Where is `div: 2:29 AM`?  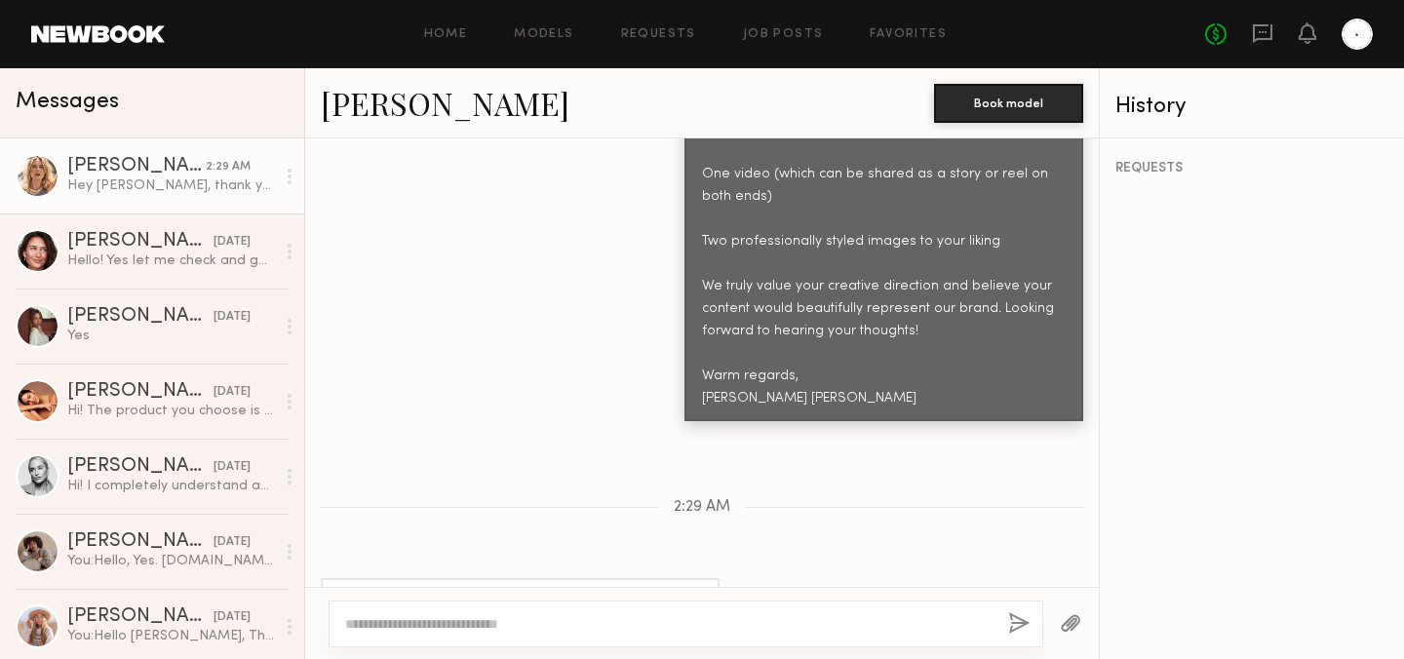 div: 2:29 AM is located at coordinates (228, 167).